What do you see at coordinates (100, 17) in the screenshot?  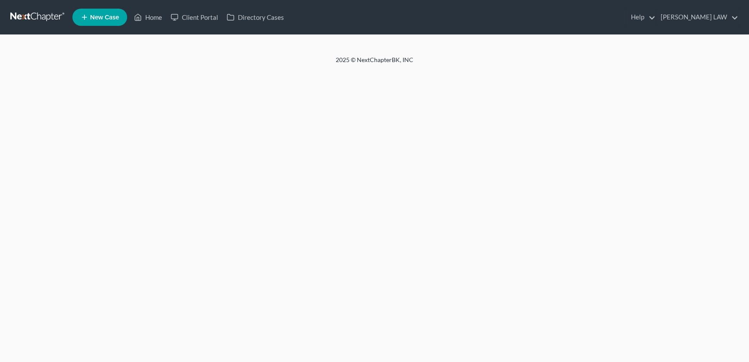 I see `new-legal-case-button: New Case` at bounding box center [100, 17].